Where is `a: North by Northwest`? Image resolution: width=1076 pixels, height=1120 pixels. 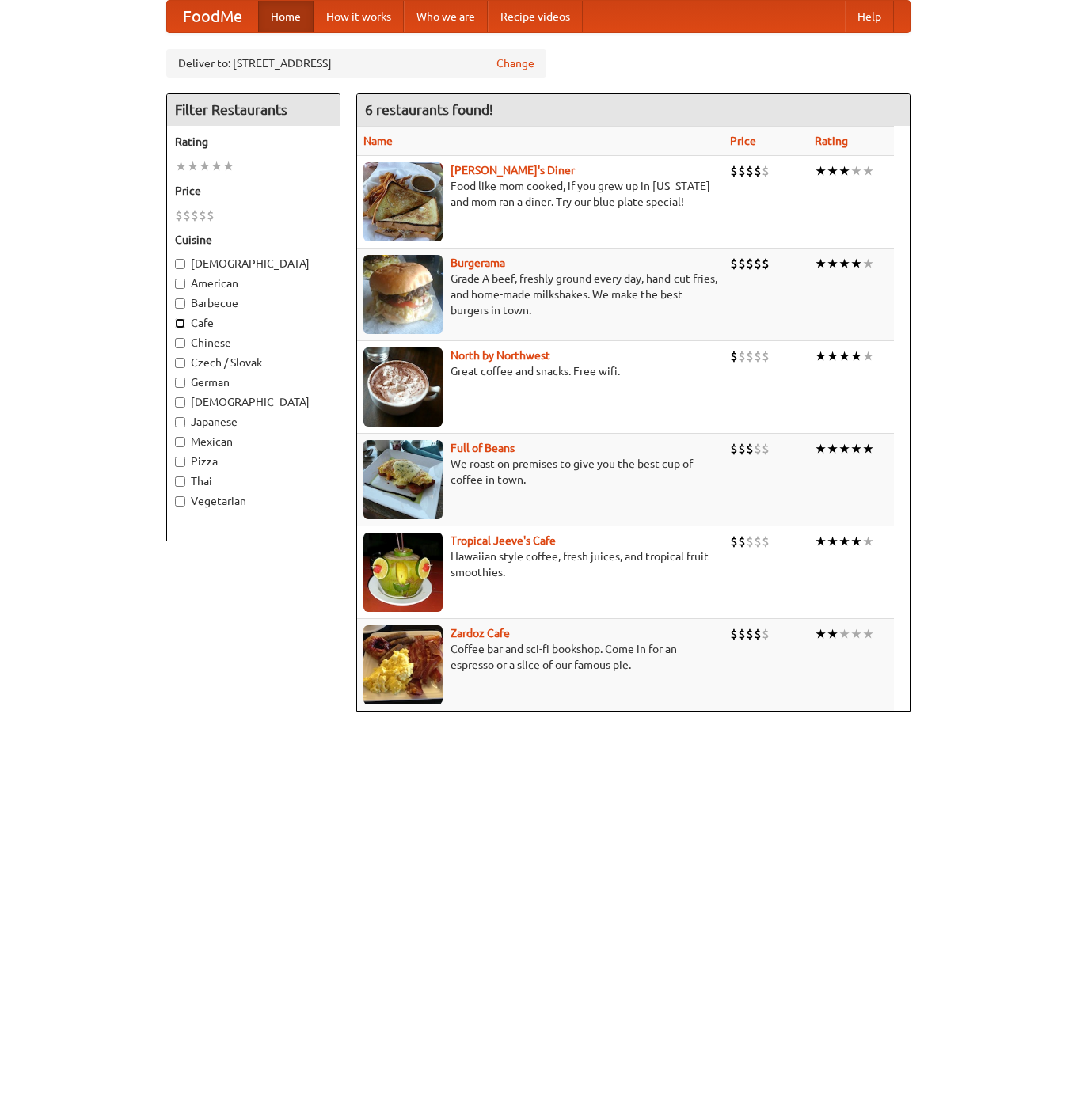 a: North by Northwest is located at coordinates (500, 355).